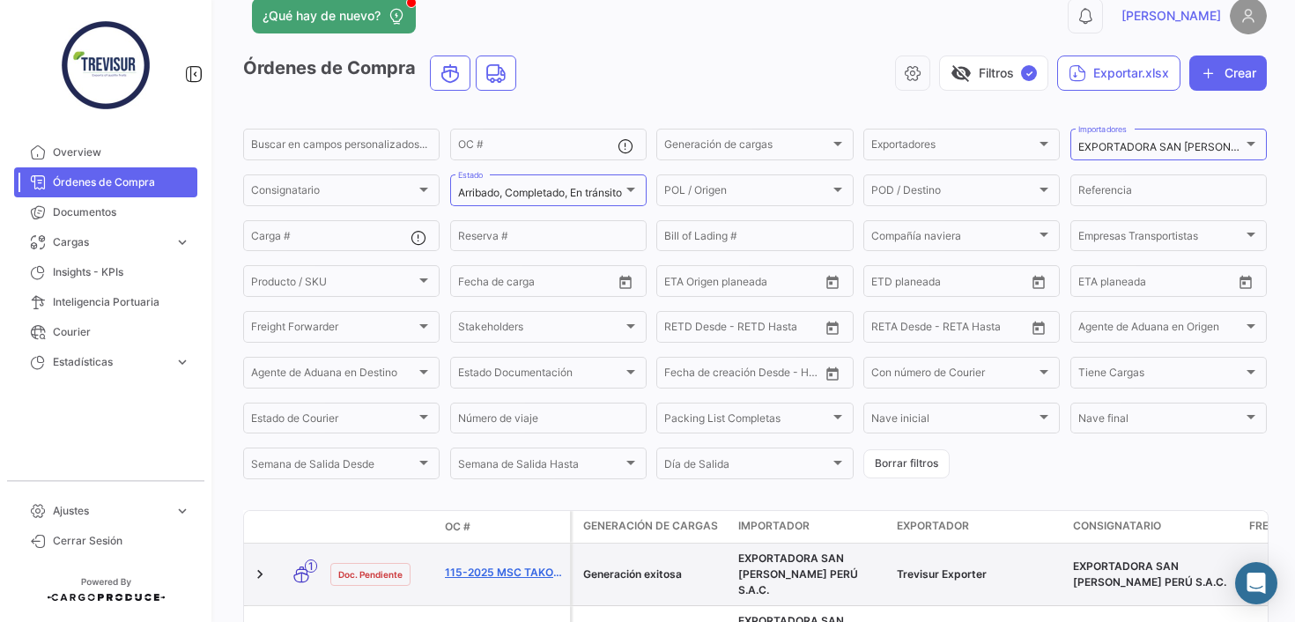  What do you see at coordinates (746, 467) in the screenshot?
I see `span: Día de Salida` at bounding box center [746, 467].